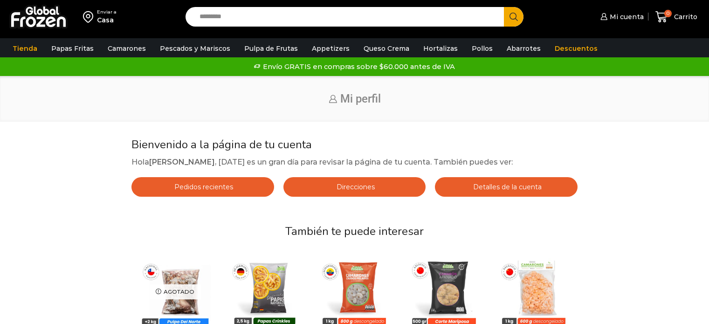  What do you see at coordinates (361, 99) in the screenshot?
I see `span: Mi perfil` at bounding box center [361, 99].